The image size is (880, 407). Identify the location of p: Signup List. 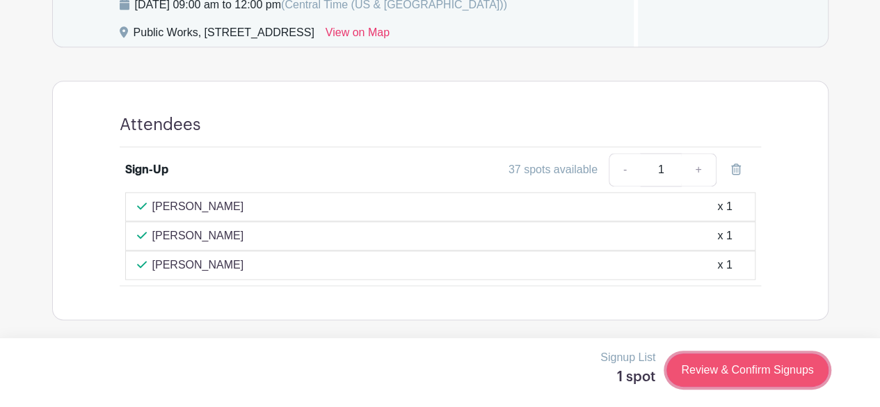
(627, 357).